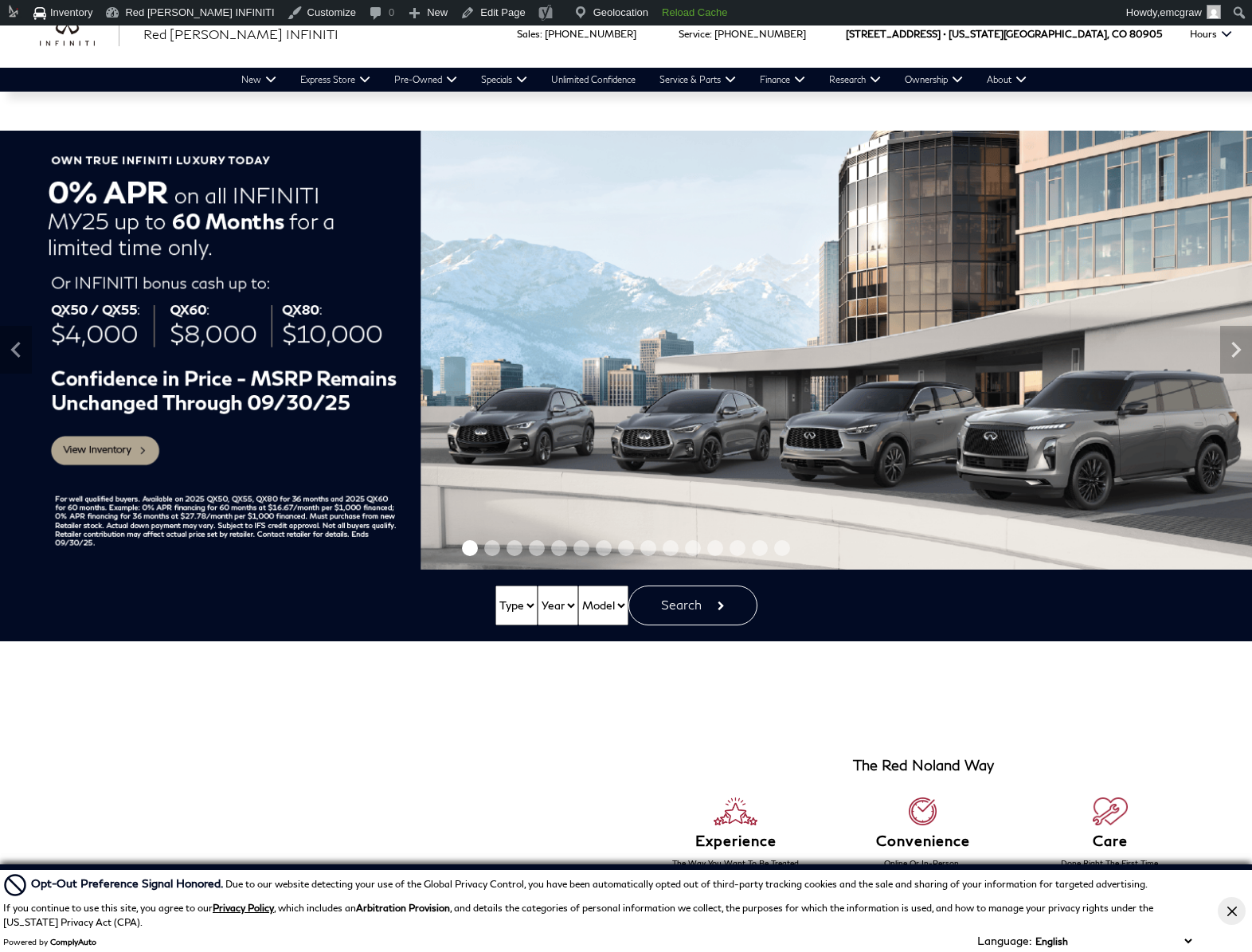 The width and height of the screenshot is (1252, 952). Describe the element at coordinates (589, 883) in the screenshot. I see `div: Due to our website detecting your use of the Global Privacy Control, you have been automatically ...` at that location.